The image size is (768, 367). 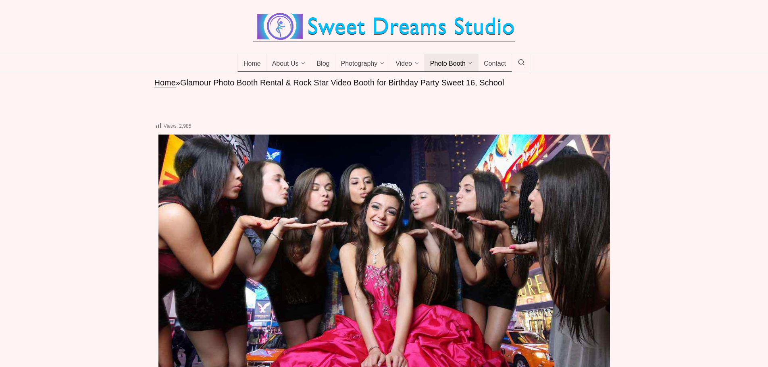 I want to click on span: Blog, so click(x=323, y=64).